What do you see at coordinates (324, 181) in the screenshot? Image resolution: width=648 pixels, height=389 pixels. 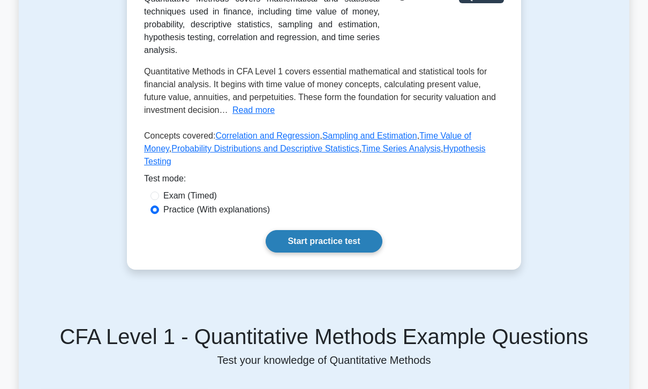 I see `div: Test mode:` at bounding box center [324, 181].